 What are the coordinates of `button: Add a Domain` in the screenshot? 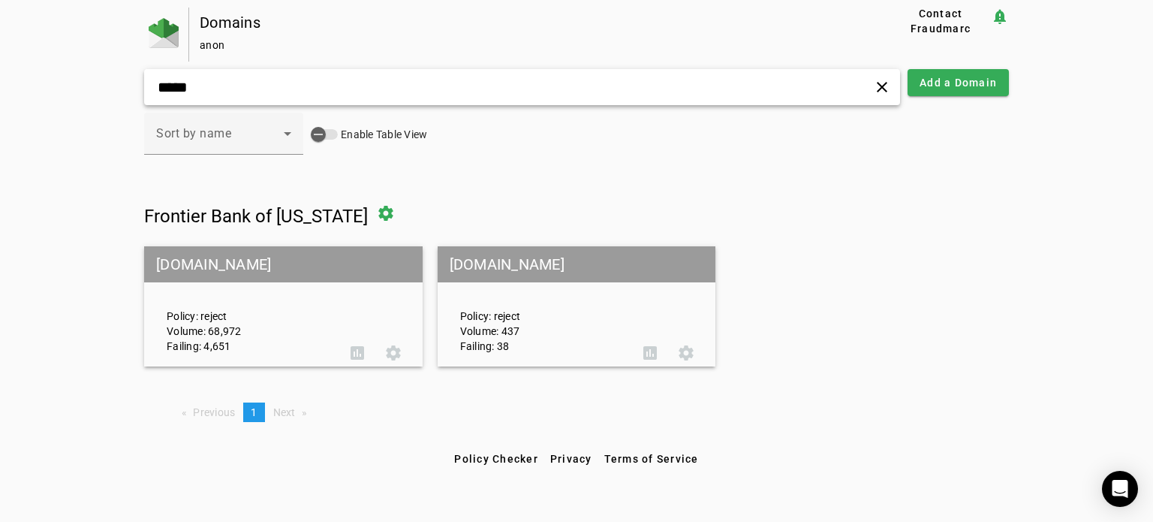 It's located at (958, 83).